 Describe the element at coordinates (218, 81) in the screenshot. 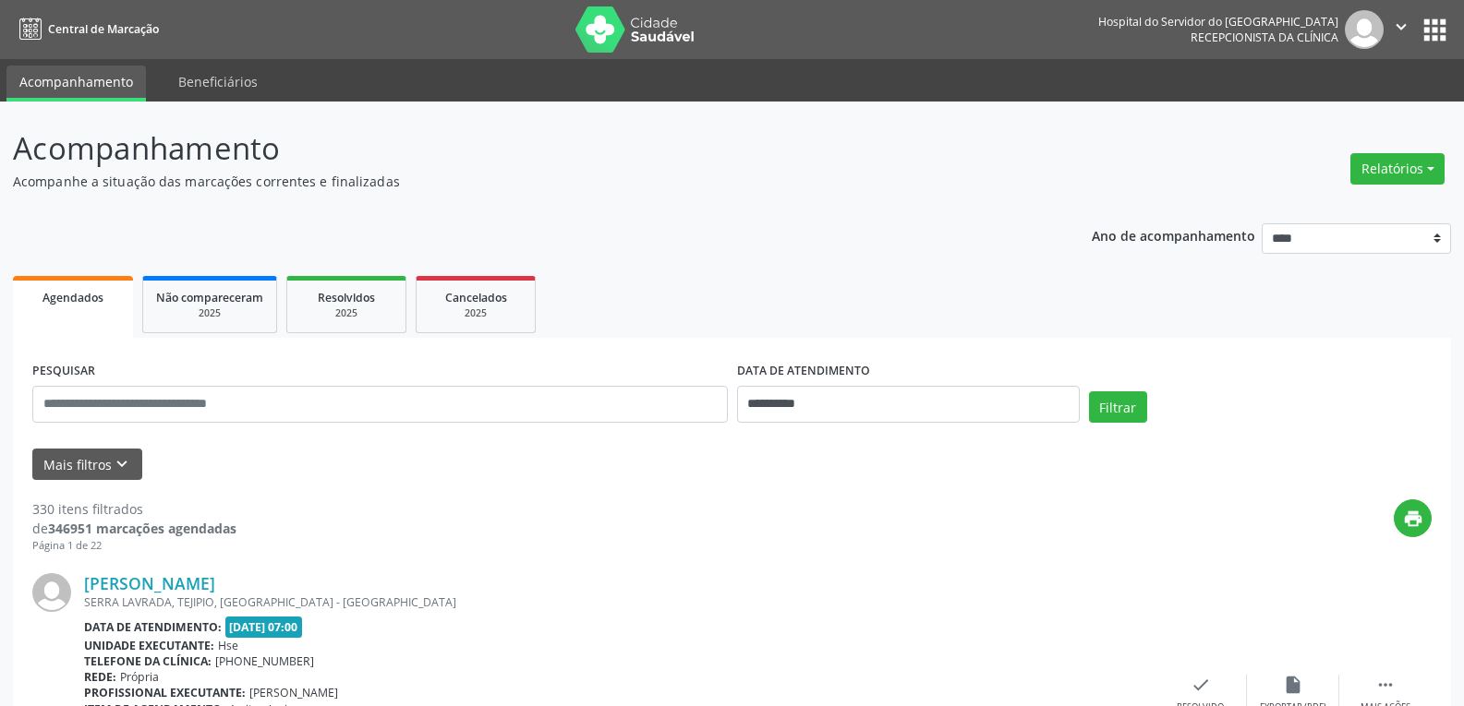

I see `a: Beneficiários` at that location.